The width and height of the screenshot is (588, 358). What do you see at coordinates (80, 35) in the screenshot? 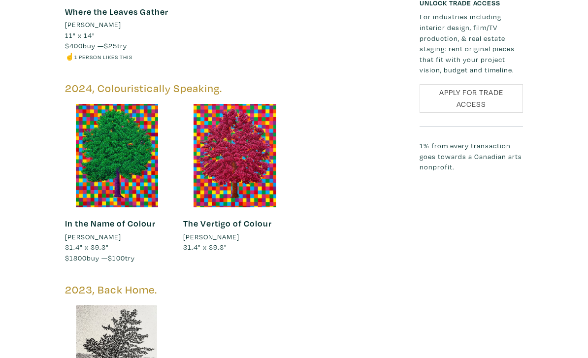
I see `span: 11" x 14"` at bounding box center [80, 35].